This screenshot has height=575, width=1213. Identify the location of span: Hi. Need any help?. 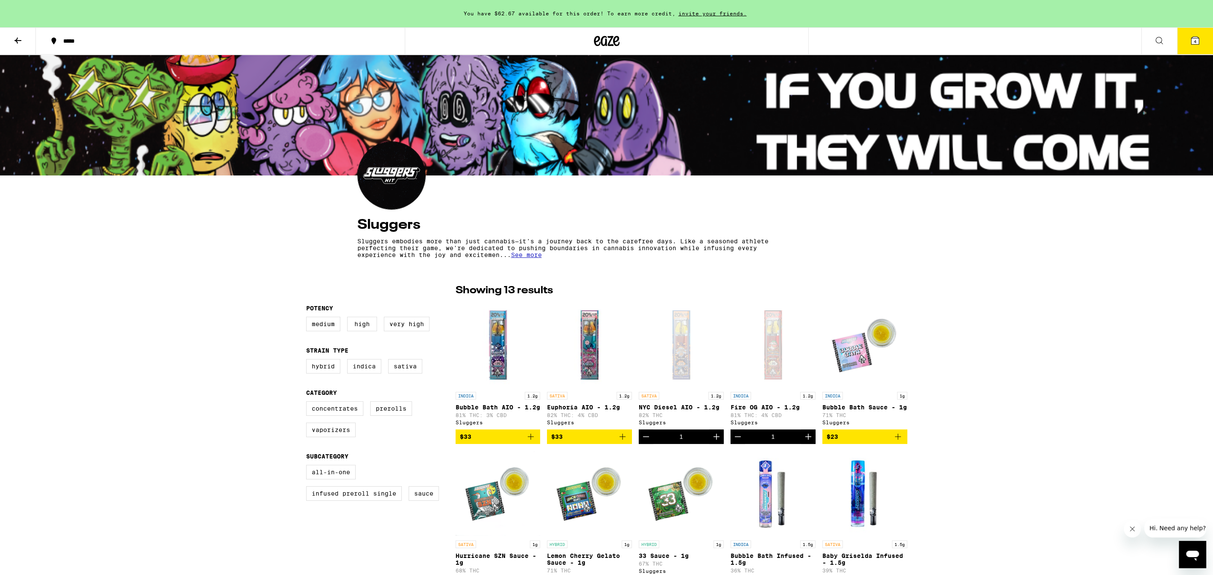
(33, 9).